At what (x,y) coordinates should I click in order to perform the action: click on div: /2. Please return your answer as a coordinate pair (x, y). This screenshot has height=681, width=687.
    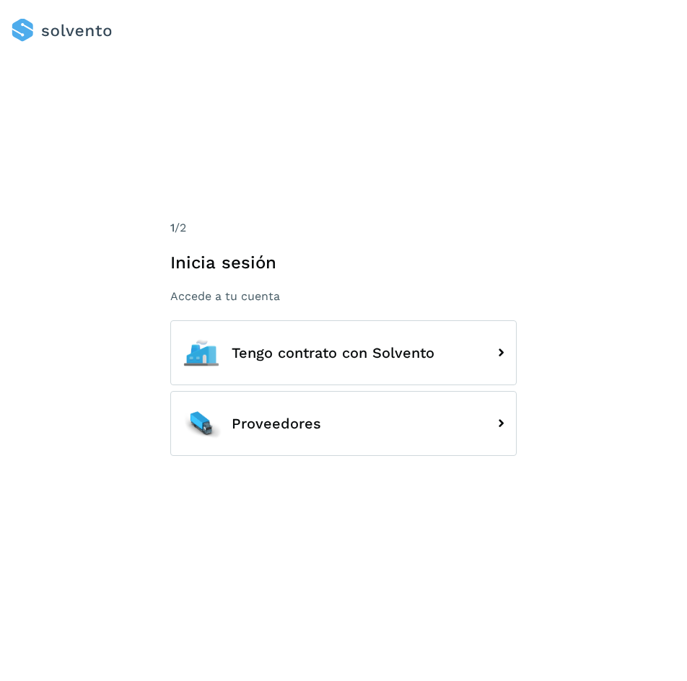
    Looking at the image, I should click on (344, 228).